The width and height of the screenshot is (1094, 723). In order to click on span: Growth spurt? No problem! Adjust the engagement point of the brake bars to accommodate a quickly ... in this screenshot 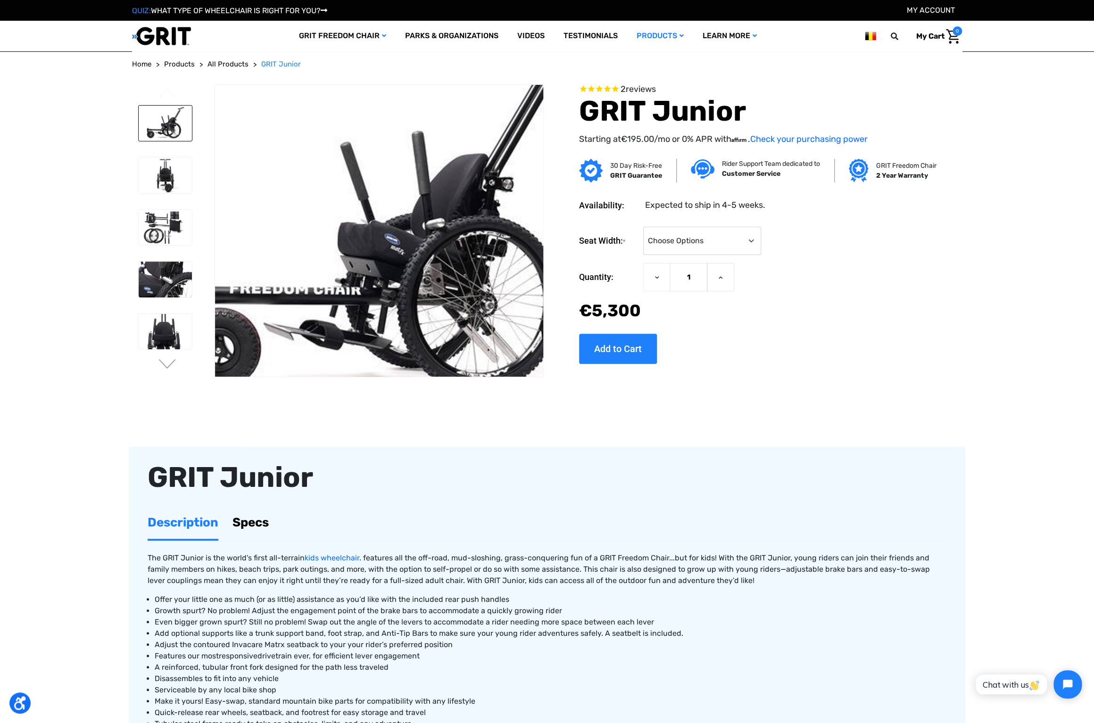, I will do `click(358, 611)`.